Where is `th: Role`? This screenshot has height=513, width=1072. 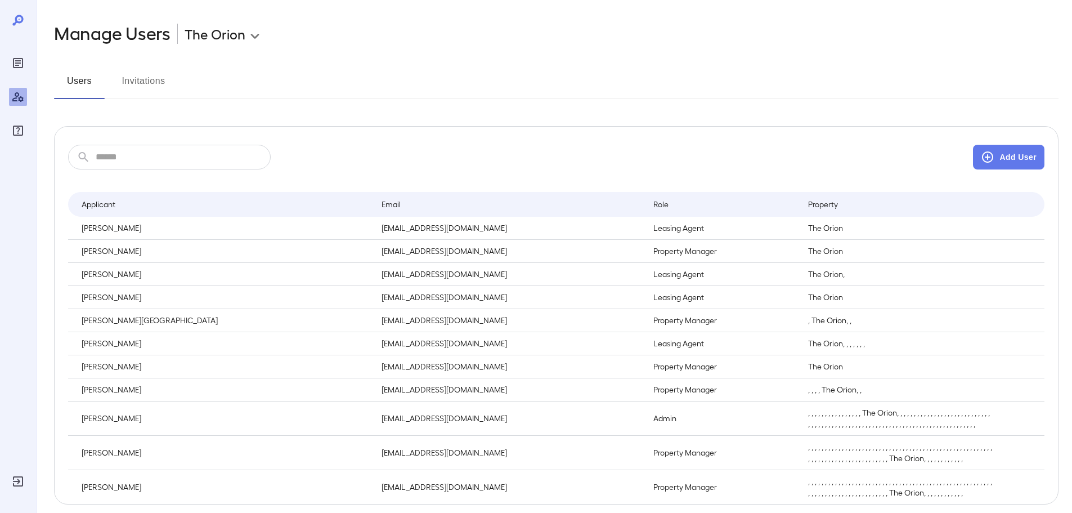 th: Role is located at coordinates (722, 204).